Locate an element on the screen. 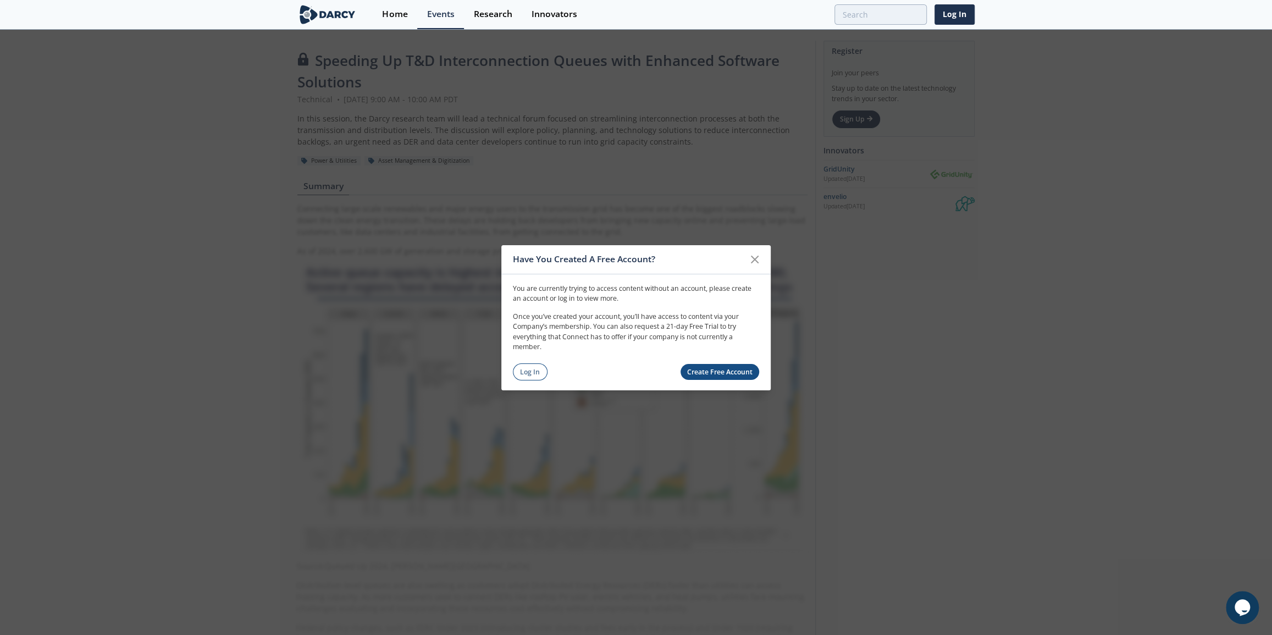  div: Events is located at coordinates (440, 14).